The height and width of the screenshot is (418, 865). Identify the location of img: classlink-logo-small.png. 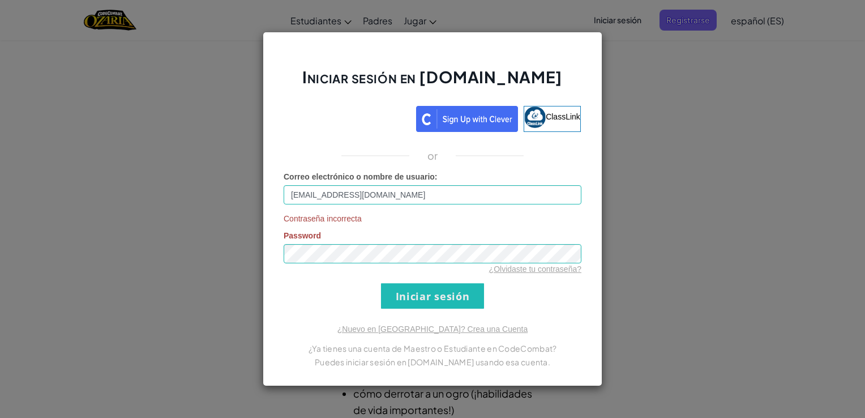
(535, 117).